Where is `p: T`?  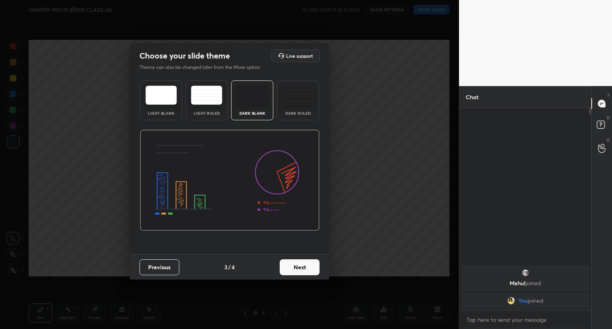 p: T is located at coordinates (608, 95).